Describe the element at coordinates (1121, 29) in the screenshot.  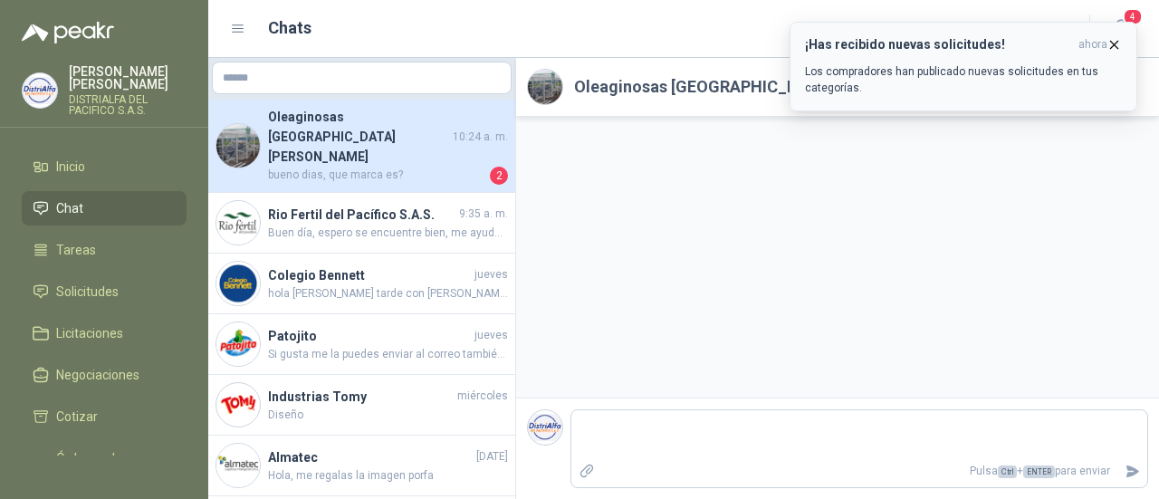
I see `button: 4` at that location.